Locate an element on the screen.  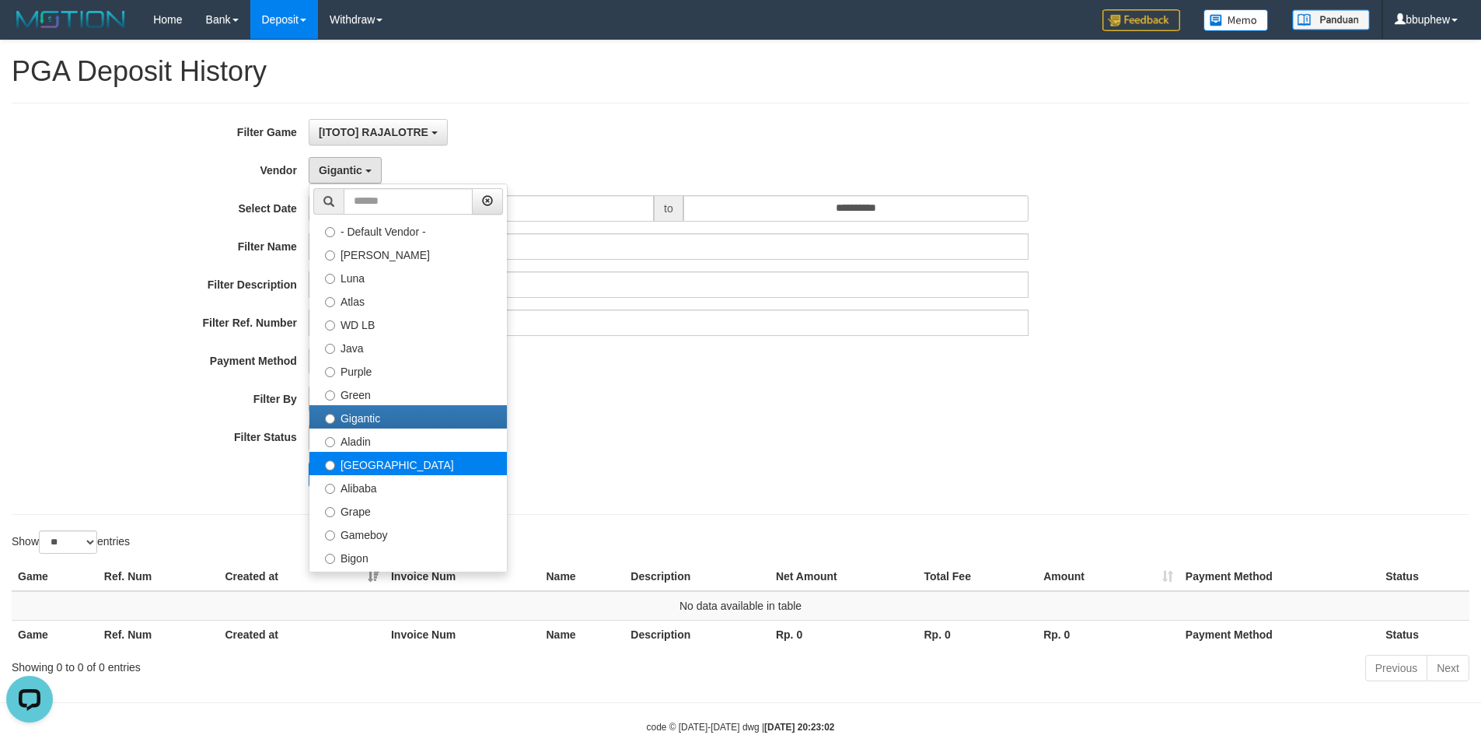
label: Allstar is located at coordinates (408, 580).